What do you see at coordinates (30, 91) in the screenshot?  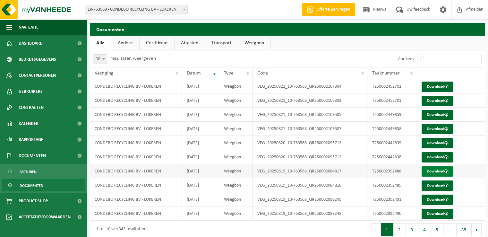 I see `span: Gebruikers` at bounding box center [30, 91].